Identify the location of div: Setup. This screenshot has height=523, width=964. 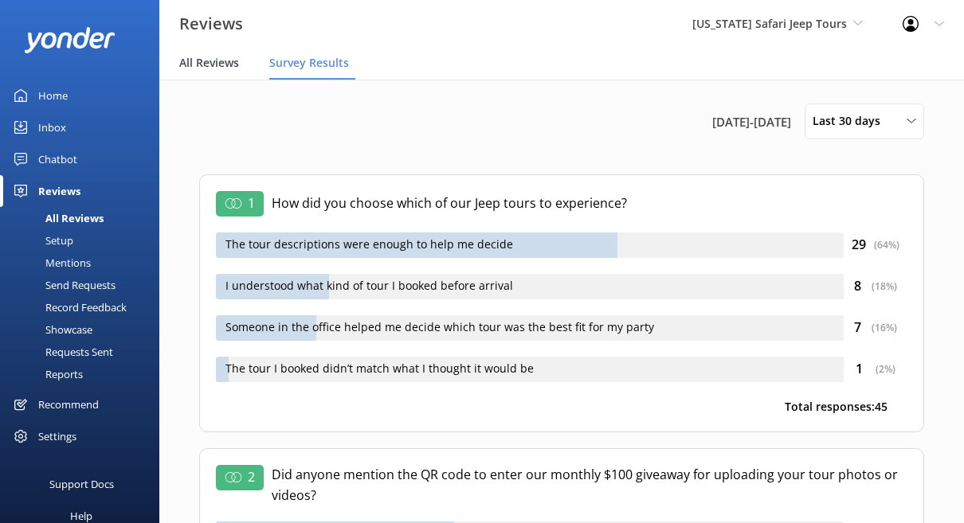
(41, 241).